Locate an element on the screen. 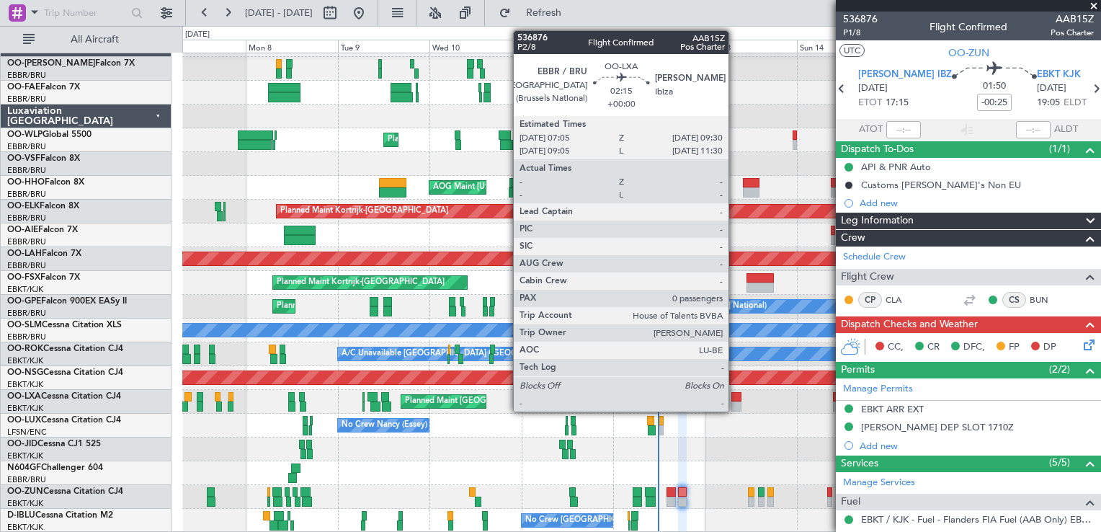  div: CS is located at coordinates (1014, 300).